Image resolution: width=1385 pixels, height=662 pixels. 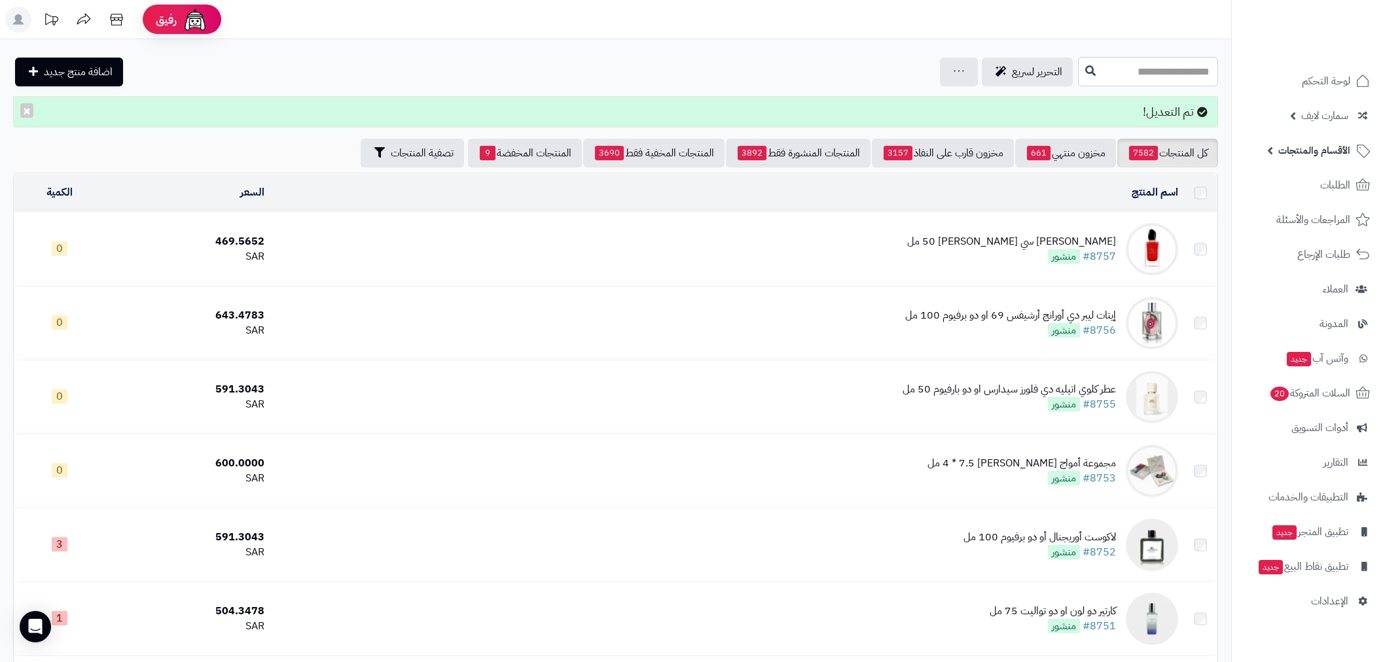 What do you see at coordinates (1152, 397) in the screenshot?
I see `img: عطر كلوي اتيليه دي فلورز سيدارس او دو بارفيوم 50 مل` at bounding box center [1152, 397].